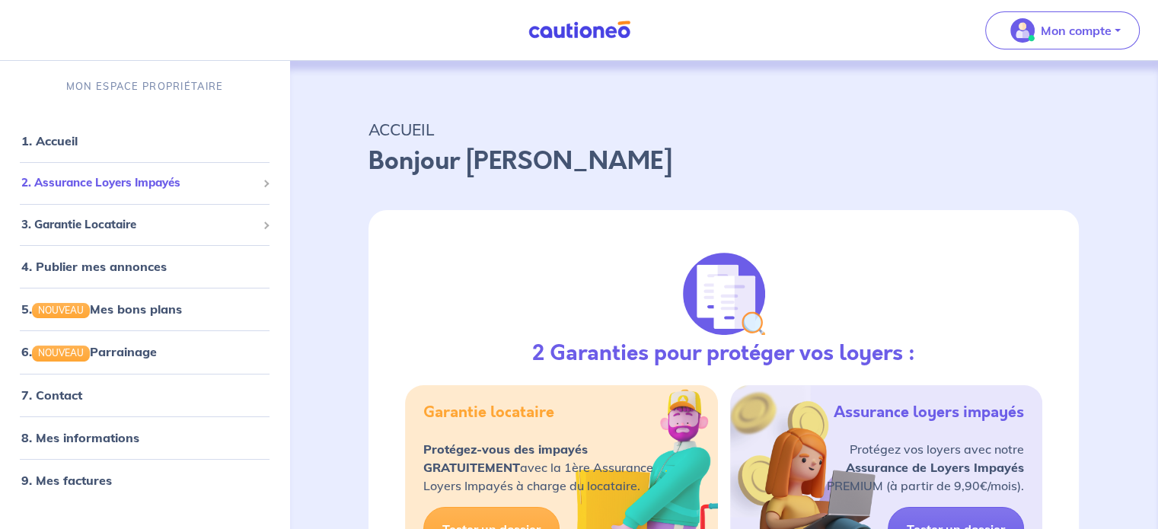 Image resolution: width=1158 pixels, height=529 pixels. I want to click on div: 1. Accueil, so click(145, 141).